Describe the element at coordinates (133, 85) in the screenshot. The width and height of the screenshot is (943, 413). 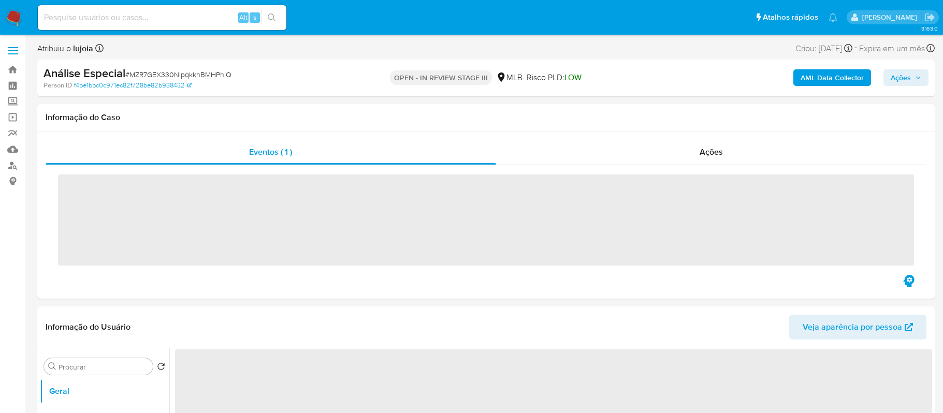
I see `a: f4be1bbc0c971ec82f728be82b938432` at that location.